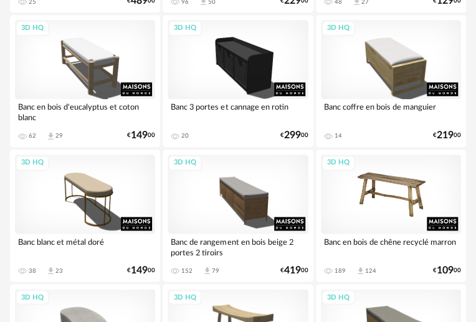 The image size is (476, 322). What do you see at coordinates (187, 271) in the screenshot?
I see `div: 152` at bounding box center [187, 271].